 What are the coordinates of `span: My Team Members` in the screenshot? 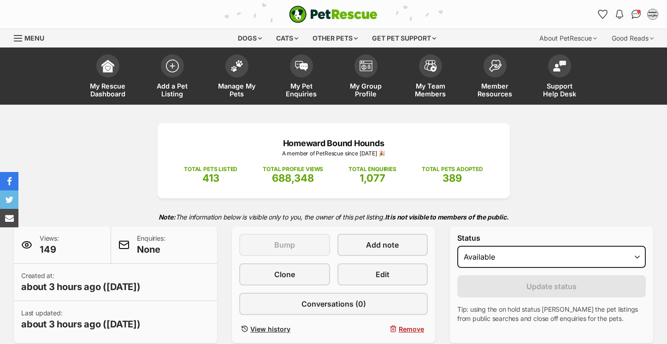 It's located at (431, 90).